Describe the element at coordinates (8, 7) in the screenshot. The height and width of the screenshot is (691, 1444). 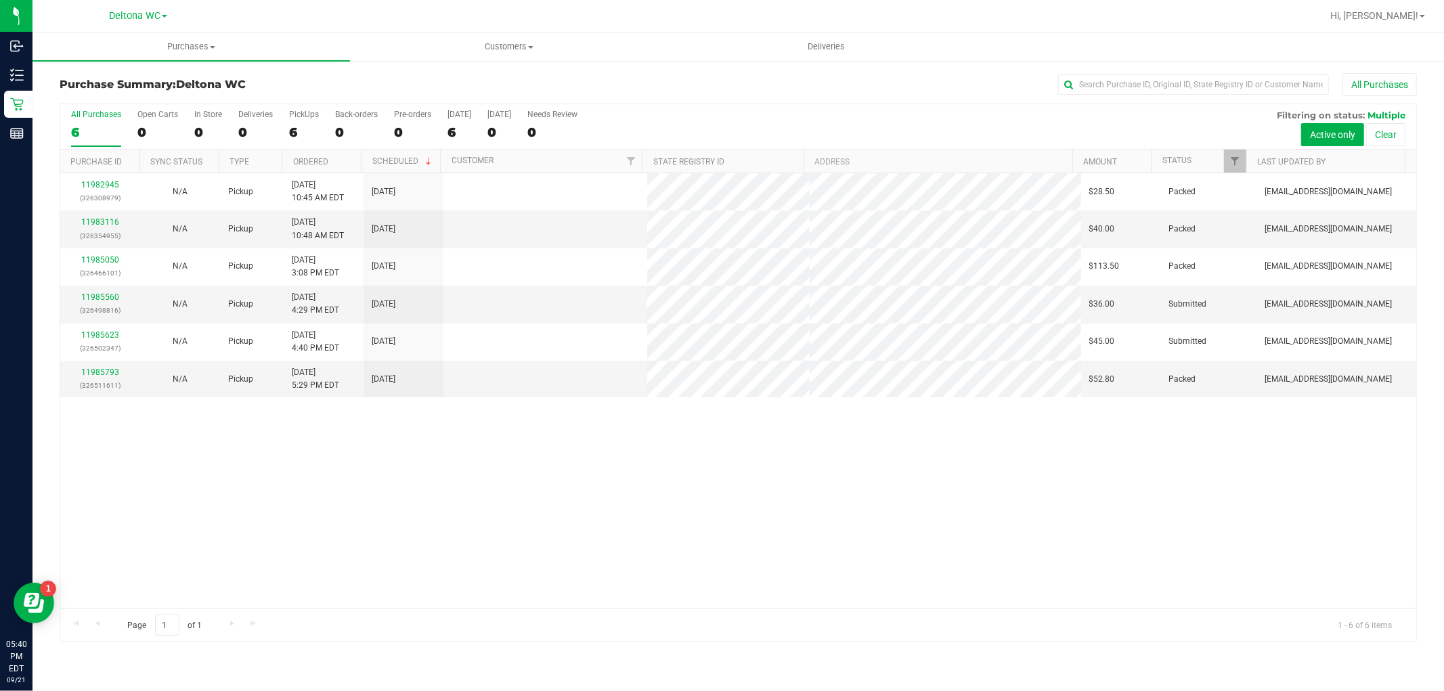
I see `span: 1` at that location.